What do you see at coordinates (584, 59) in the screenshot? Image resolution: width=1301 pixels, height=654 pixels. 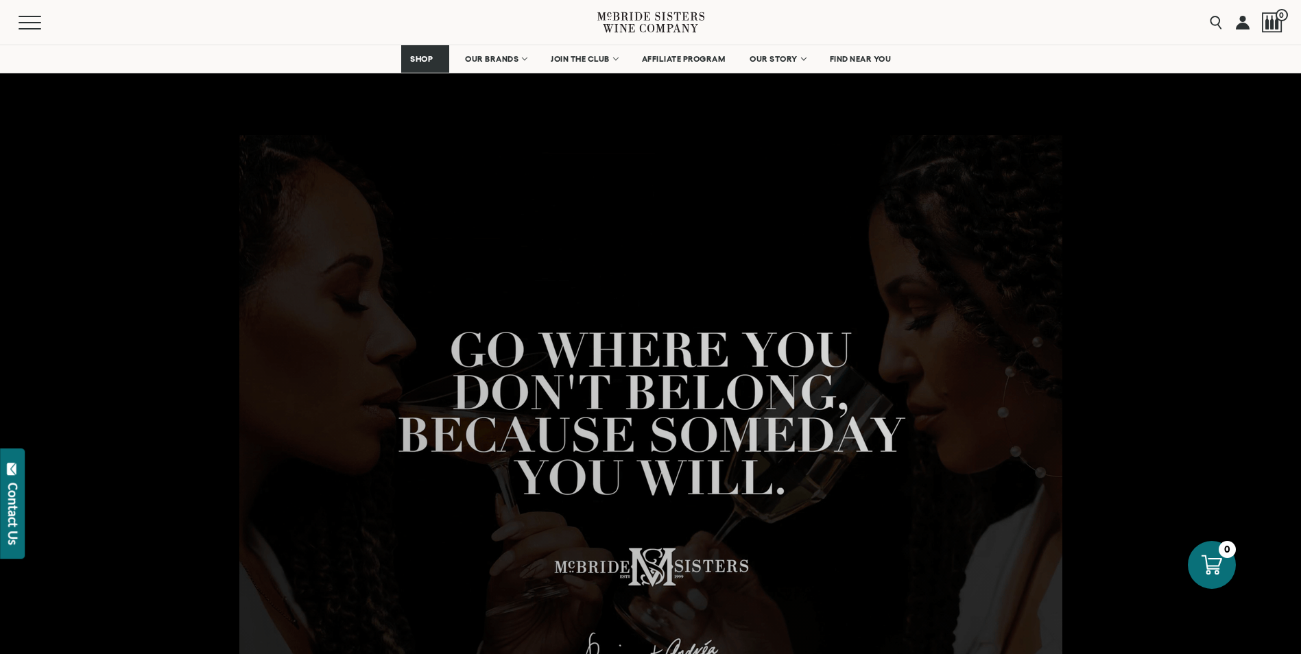 I see `a: JOIN THE CLUB` at bounding box center [584, 59].